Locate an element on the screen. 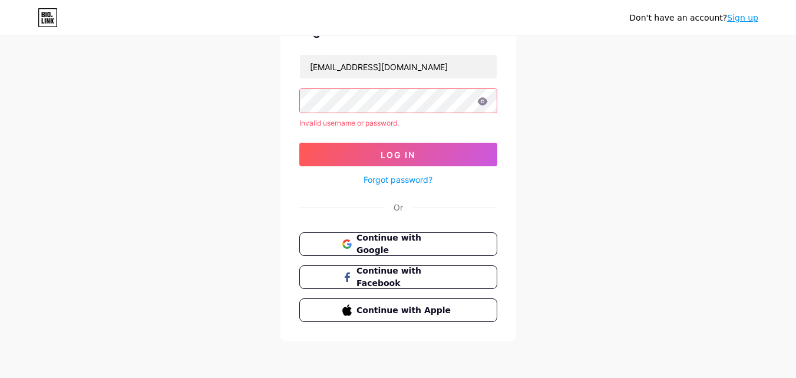 This screenshot has width=796, height=378. div: Don't have an account? is located at coordinates (694, 18).